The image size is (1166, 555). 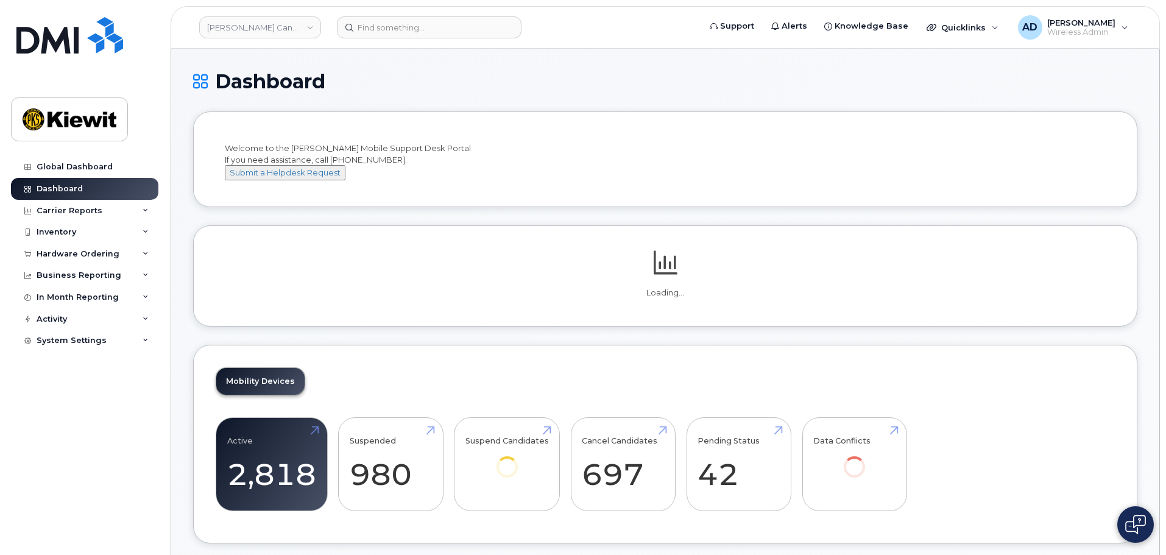 I want to click on p: Loading..., so click(x=665, y=293).